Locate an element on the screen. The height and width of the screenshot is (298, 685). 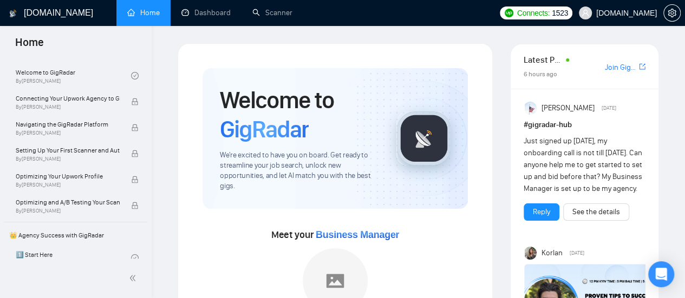
a: Reply is located at coordinates (542, 212).